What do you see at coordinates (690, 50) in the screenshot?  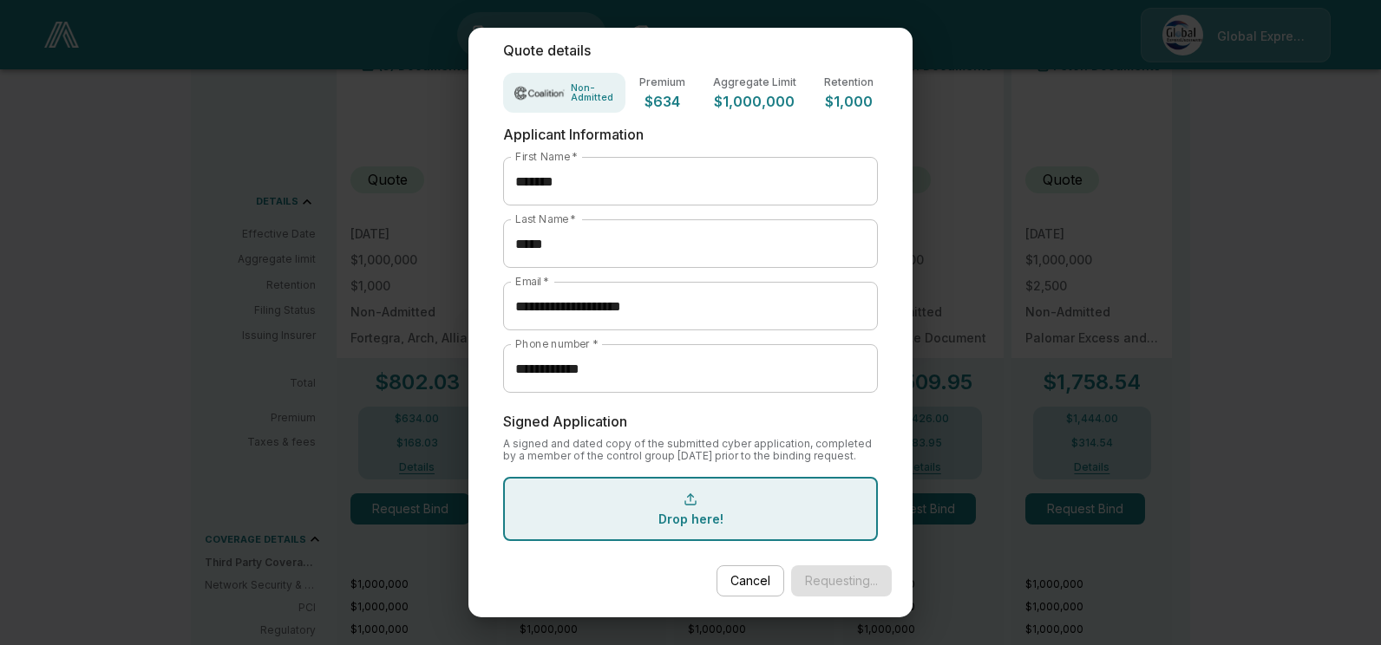 I see `p: Quote details` at bounding box center [690, 50].